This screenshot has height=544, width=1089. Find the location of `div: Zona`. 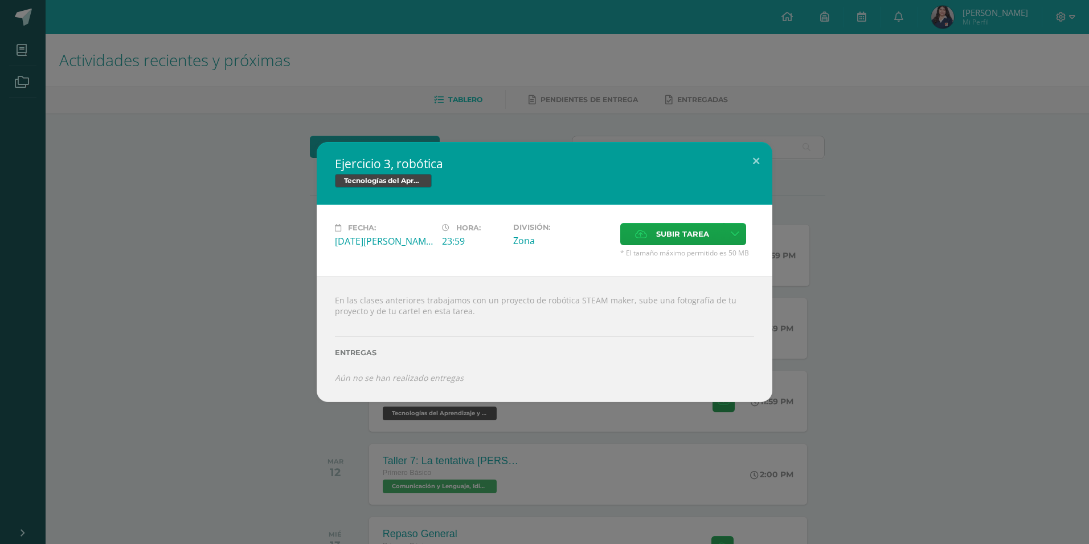

div: Zona is located at coordinates (562, 240).